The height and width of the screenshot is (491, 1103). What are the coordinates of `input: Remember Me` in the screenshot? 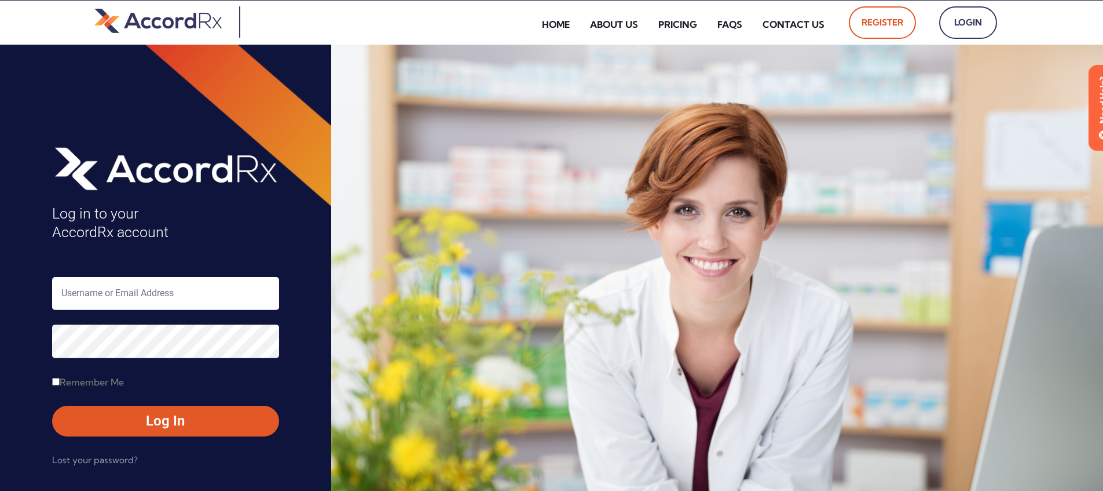 It's located at (56, 381).